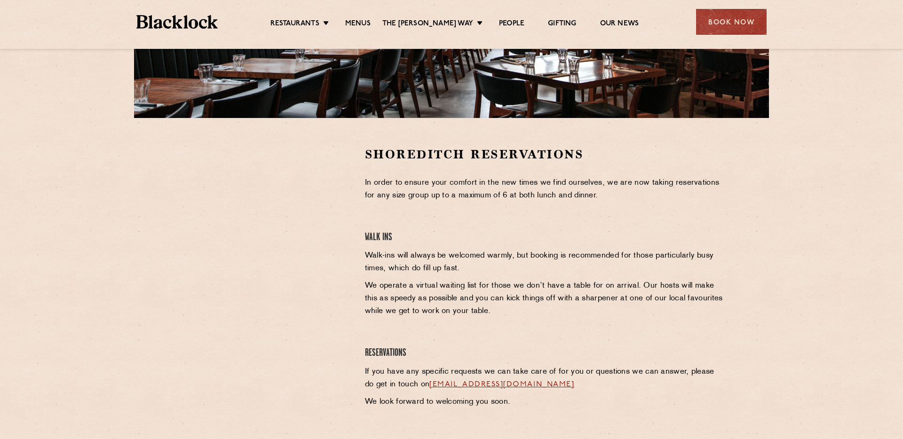 Image resolution: width=903 pixels, height=439 pixels. What do you see at coordinates (177, 22) in the screenshot?
I see `img: BL_Textured_Logo-footer-cropped.svg` at bounding box center [177, 22].